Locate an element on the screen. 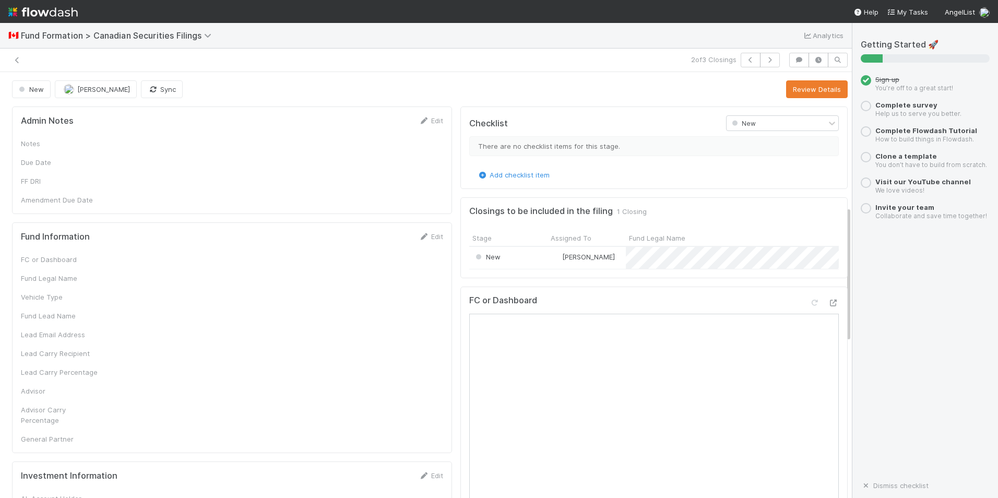  h5: Investment Information is located at coordinates (69, 476).